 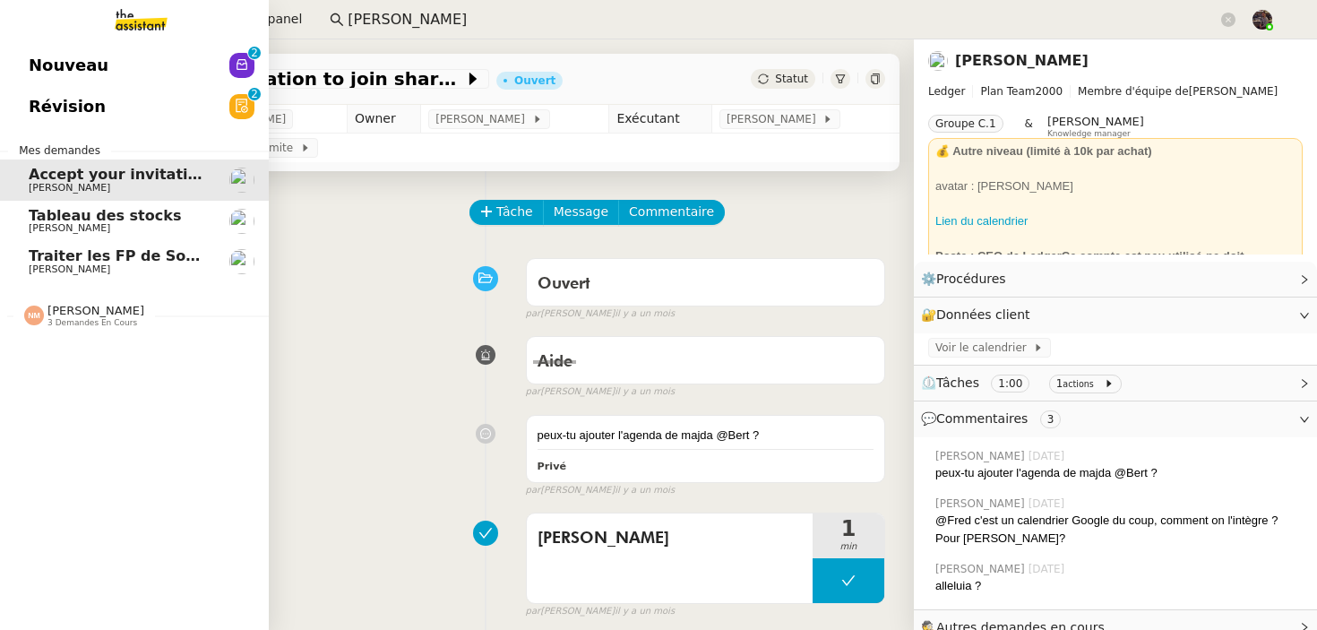 I want to click on button: Message, so click(x=581, y=212).